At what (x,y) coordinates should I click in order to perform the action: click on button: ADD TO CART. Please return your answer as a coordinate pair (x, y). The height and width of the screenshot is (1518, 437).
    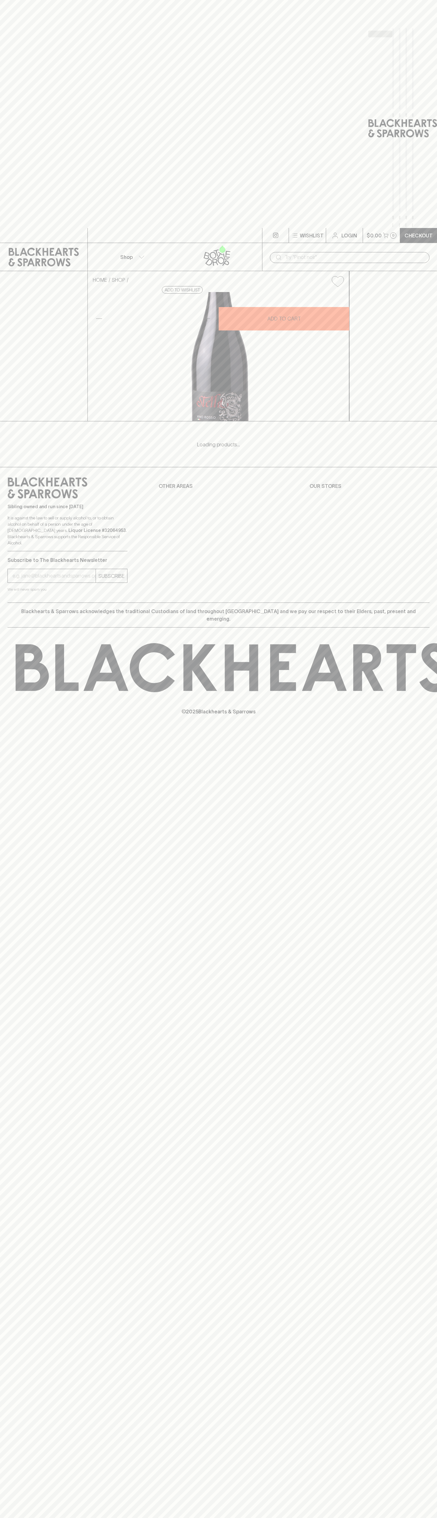
    Looking at the image, I should click on (284, 319).